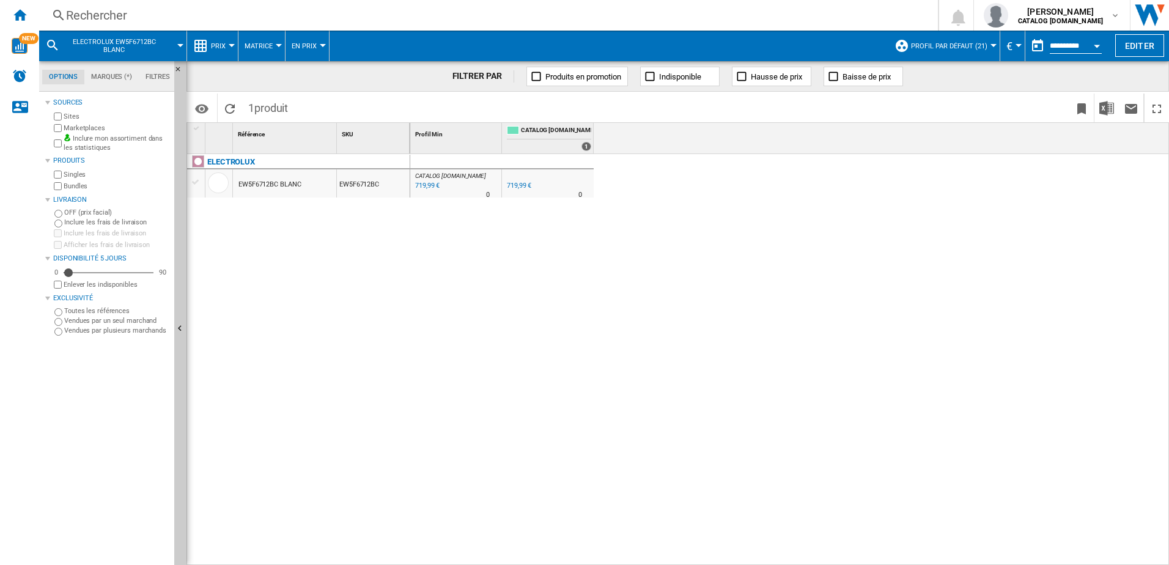  I want to click on div: Exclusivité, so click(111, 298).